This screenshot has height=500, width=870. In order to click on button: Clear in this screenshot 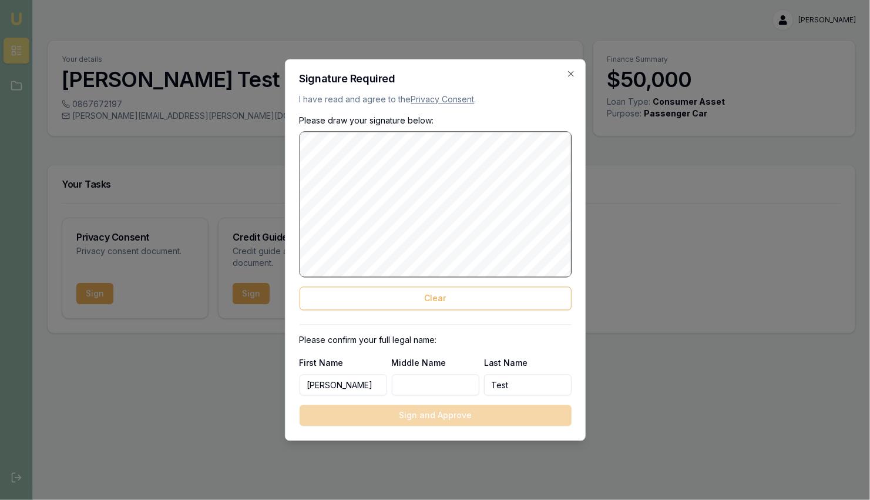, I will do `click(435, 299)`.